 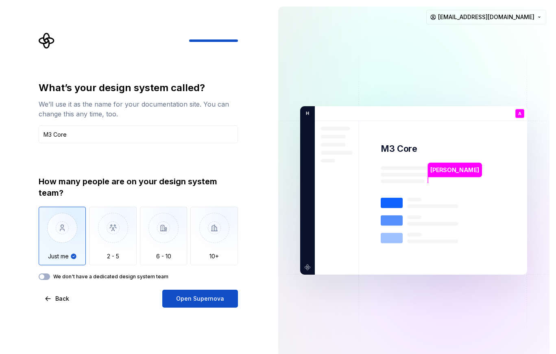 I want to click on span: Back, so click(x=62, y=298).